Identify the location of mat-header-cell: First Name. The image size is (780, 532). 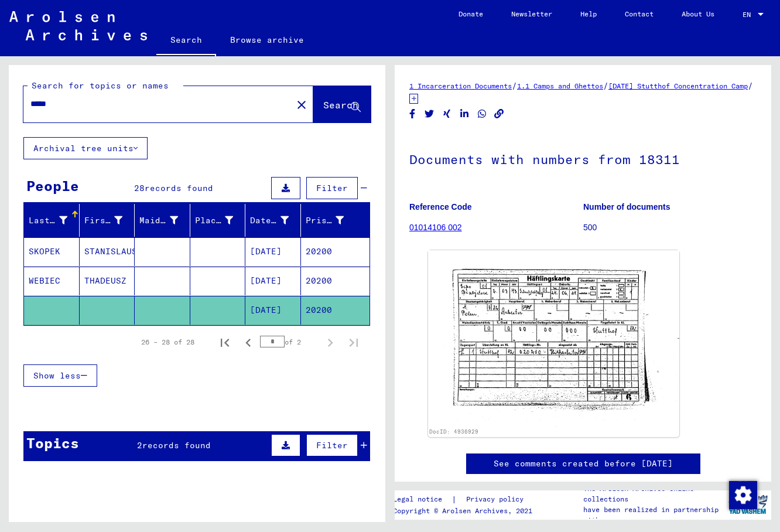
(107, 220).